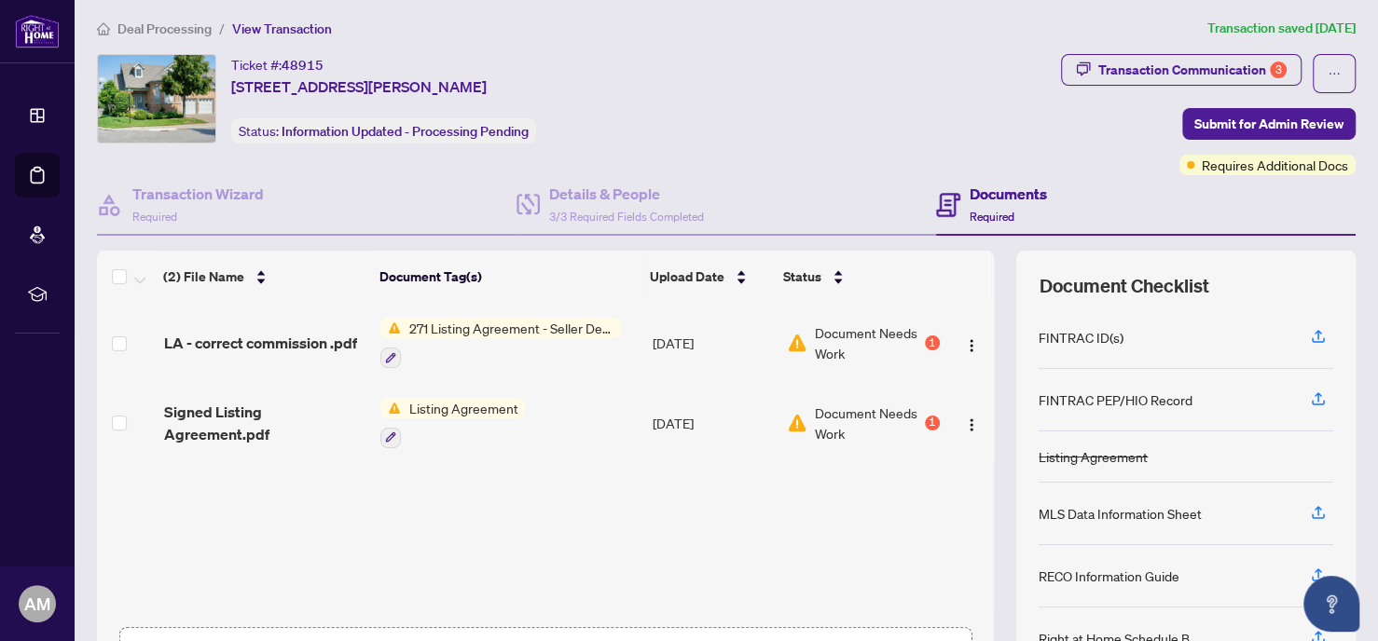  I want to click on h4: Details & People, so click(626, 194).